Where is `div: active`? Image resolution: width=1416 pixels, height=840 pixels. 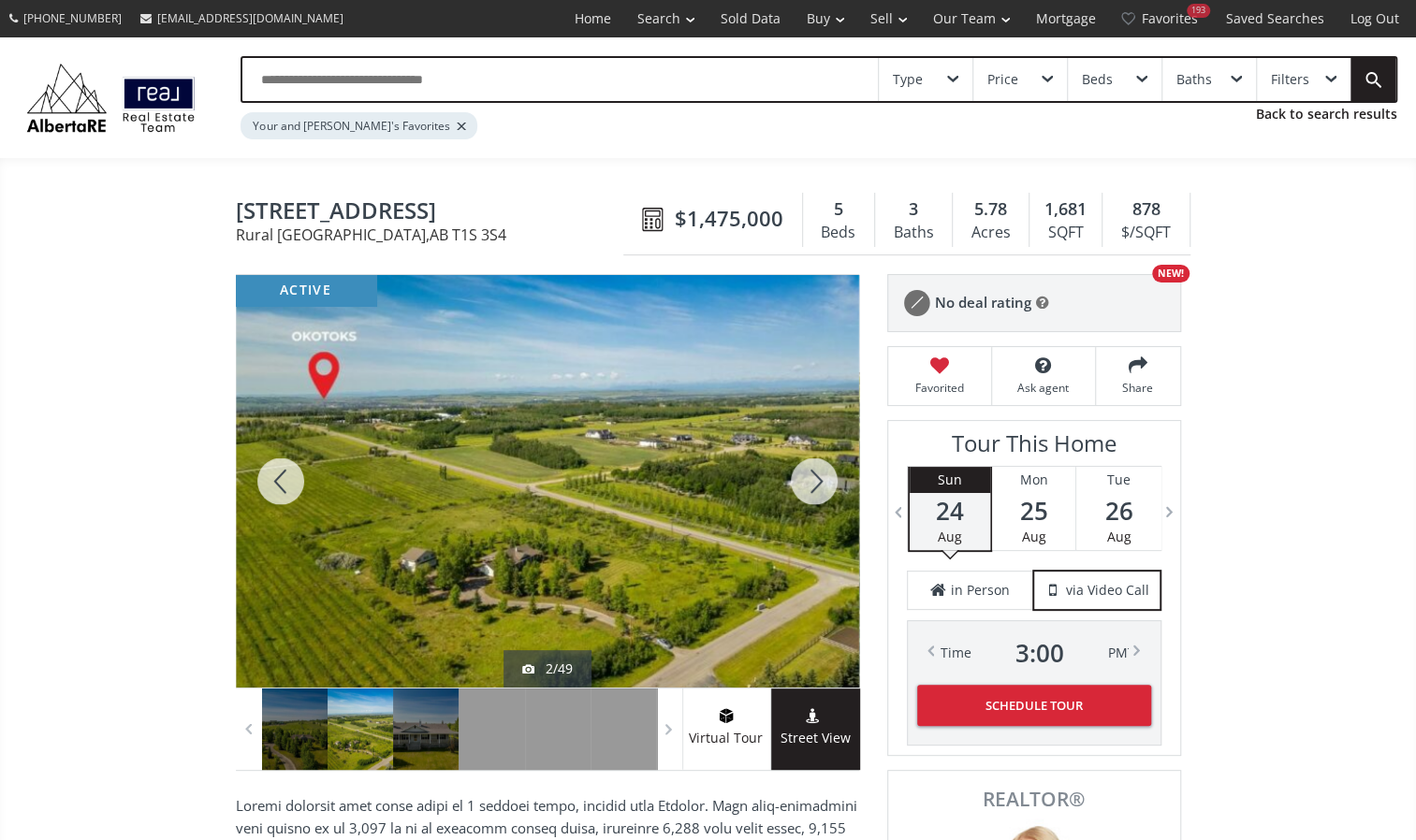 div: active is located at coordinates (306, 290).